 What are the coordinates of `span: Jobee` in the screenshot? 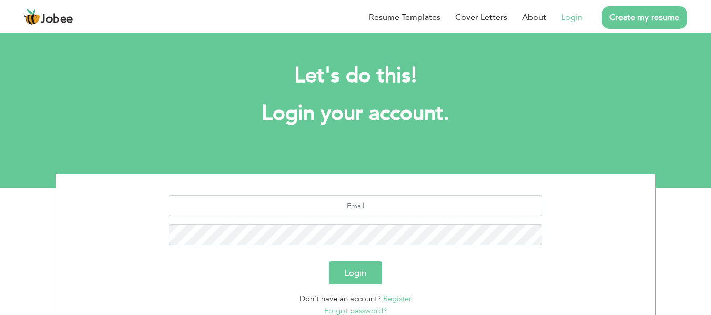 It's located at (57, 19).